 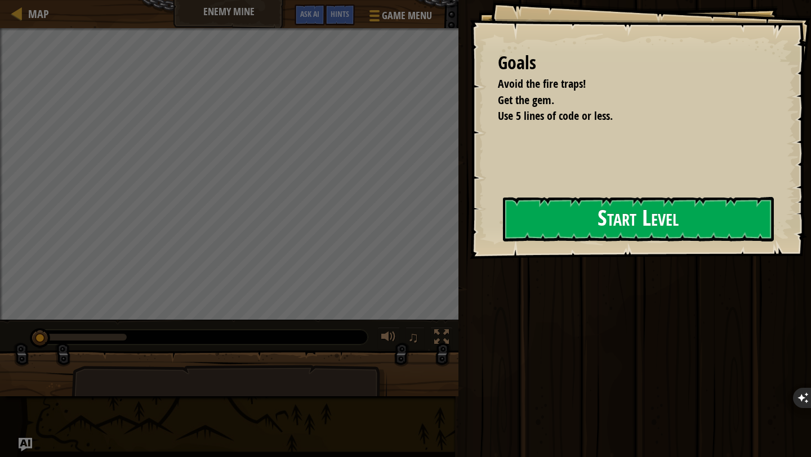 I want to click on span: Hints, so click(x=340, y=14).